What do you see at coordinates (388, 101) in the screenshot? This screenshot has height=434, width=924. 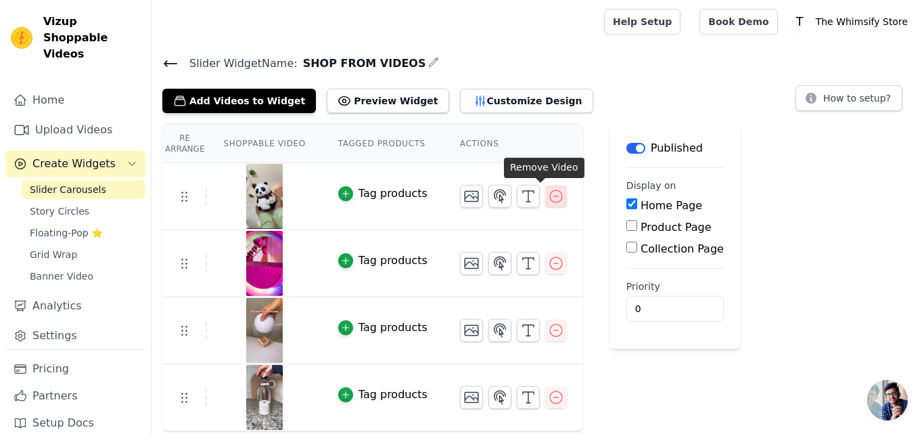 I see `button: Preview Widget` at bounding box center [388, 101].